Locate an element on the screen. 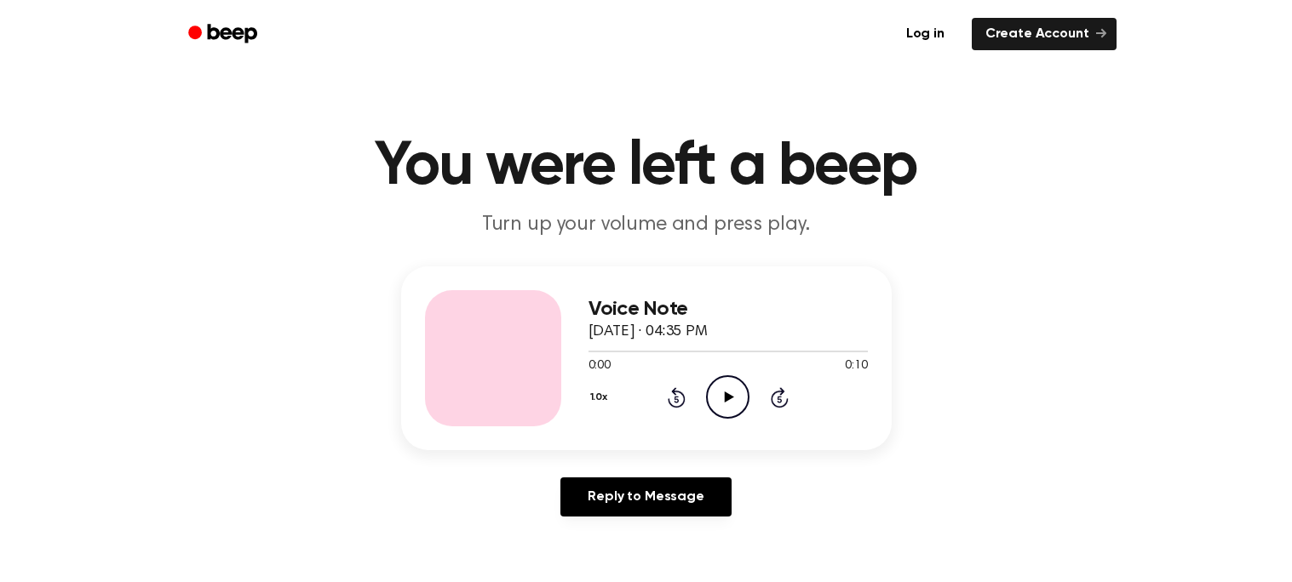  a: Log in is located at coordinates (925, 34).